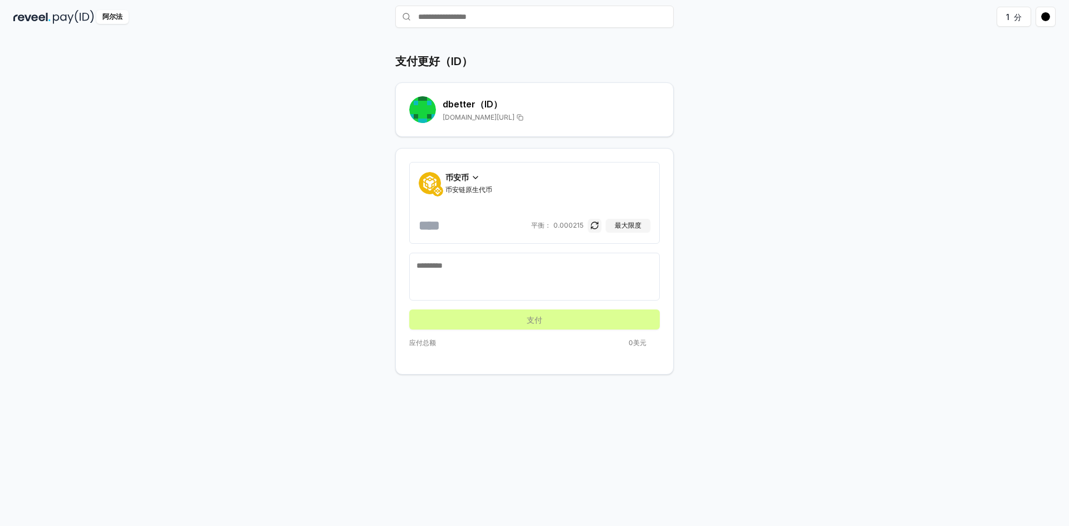 This screenshot has height=526, width=1069. What do you see at coordinates (430, 183) in the screenshot?
I see `img: 币安链原生代币` at bounding box center [430, 183].